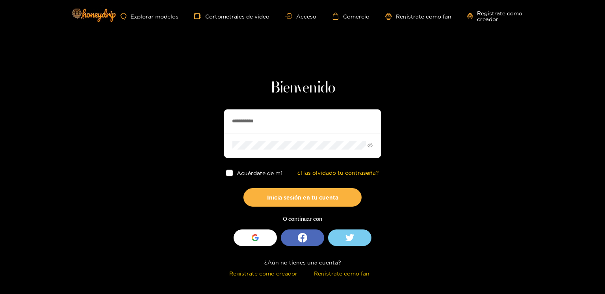 Image resolution: width=605 pixels, height=294 pixels. What do you see at coordinates (237, 16) in the screenshot?
I see `font: Cortometrajes de vídeo` at bounding box center [237, 16].